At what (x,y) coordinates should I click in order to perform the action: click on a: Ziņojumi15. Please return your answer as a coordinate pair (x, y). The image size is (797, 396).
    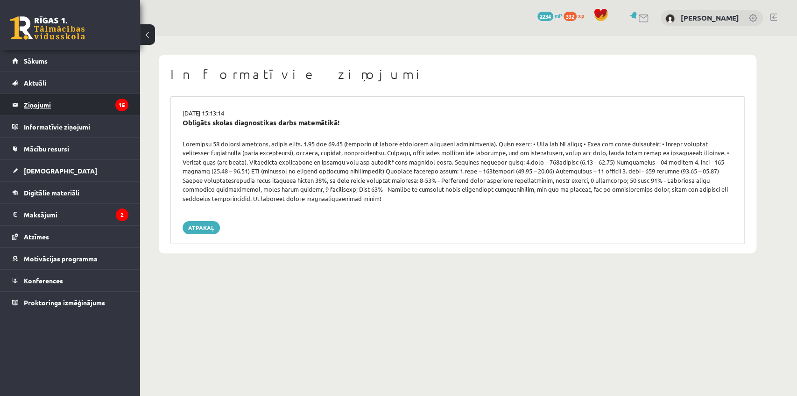
    Looking at the image, I should click on (70, 105).